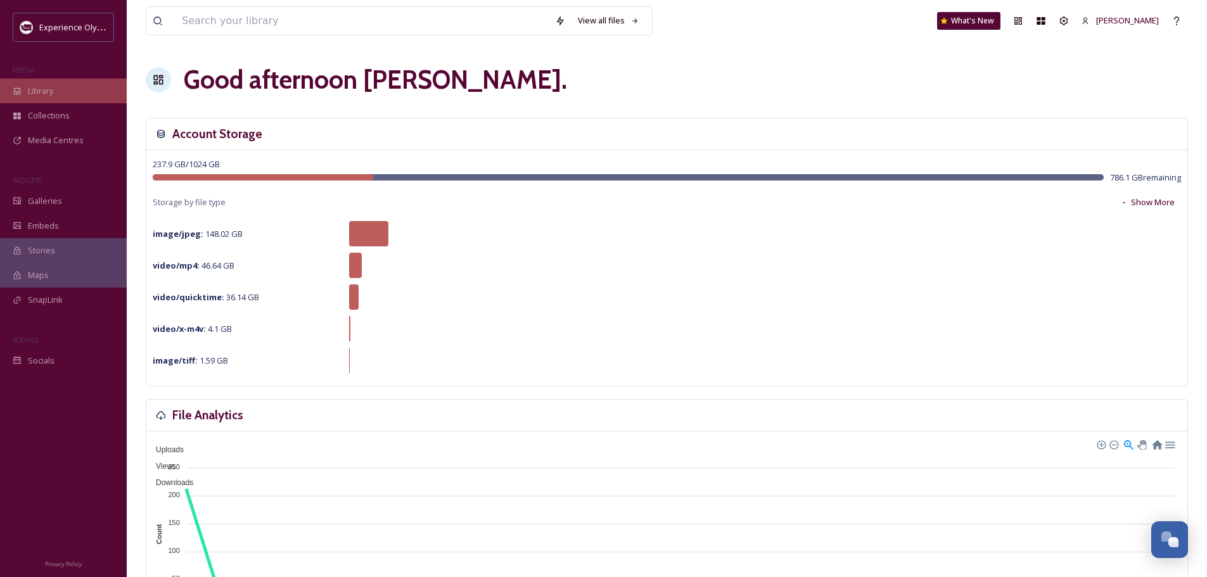  Describe the element at coordinates (27, 180) in the screenshot. I see `span: WIDGETS` at that location.